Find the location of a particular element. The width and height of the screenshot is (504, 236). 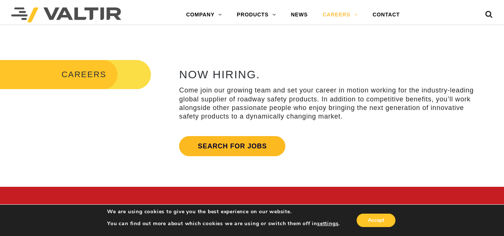

img: Valtir is located at coordinates (66, 15).